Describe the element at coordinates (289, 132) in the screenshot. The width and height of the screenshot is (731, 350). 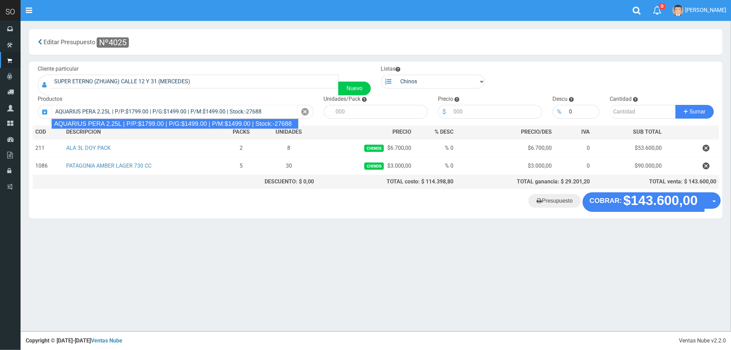
I see `th: UNIDADES` at that location.